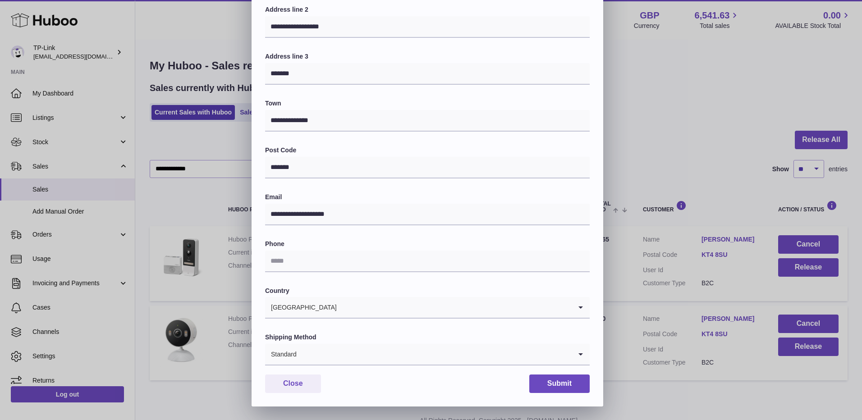 This screenshot has height=420, width=862. I want to click on label: Email, so click(428, 197).